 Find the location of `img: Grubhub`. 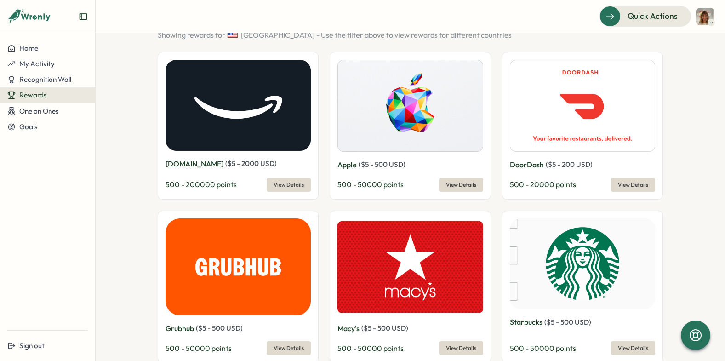

img: Grubhub is located at coordinates (238, 266).